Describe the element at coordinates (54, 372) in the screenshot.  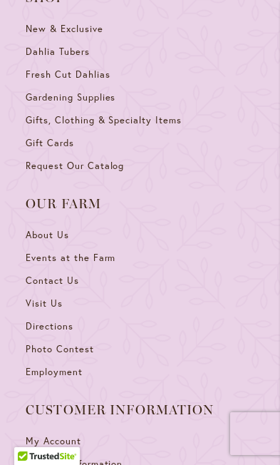
I see `span: Employment` at that location.